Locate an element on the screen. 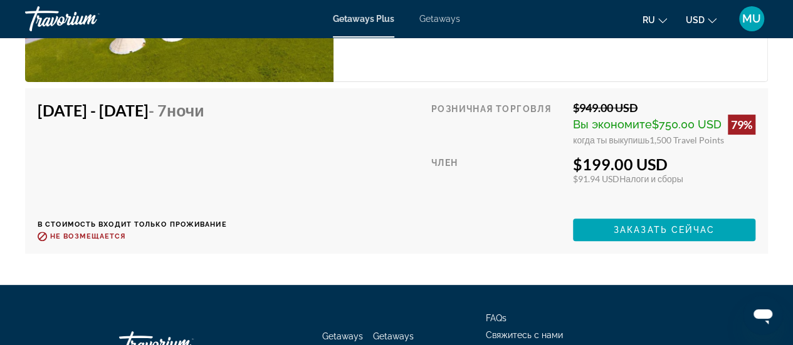 Image resolution: width=793 pixels, height=345 pixels. div: $91.94 USD is located at coordinates (664, 179).